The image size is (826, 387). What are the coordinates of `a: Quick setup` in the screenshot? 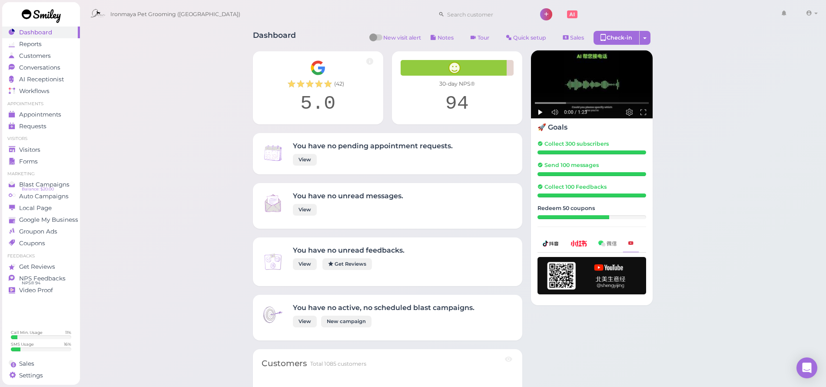 It's located at (527, 38).